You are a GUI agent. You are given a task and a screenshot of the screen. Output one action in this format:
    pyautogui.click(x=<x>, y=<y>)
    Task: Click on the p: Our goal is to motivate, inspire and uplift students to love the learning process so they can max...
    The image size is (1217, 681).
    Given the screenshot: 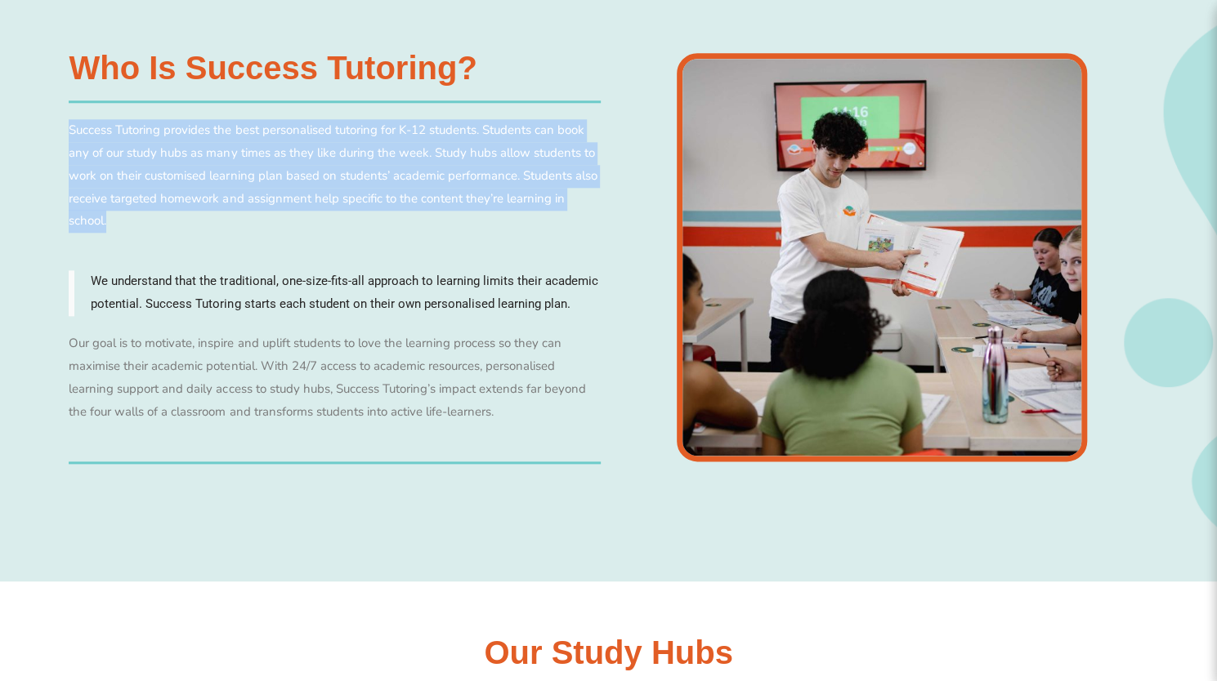 What is the action you would take?
    pyautogui.click(x=334, y=377)
    